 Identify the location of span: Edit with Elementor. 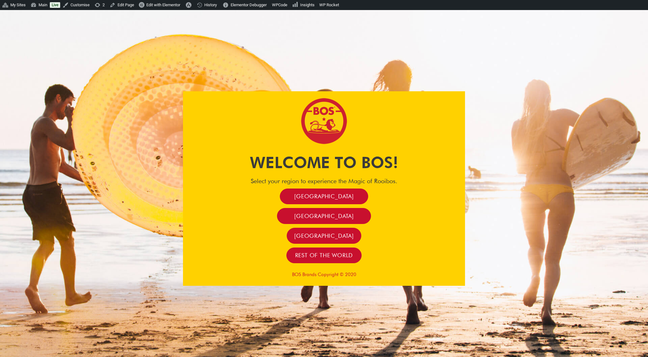
(163, 5).